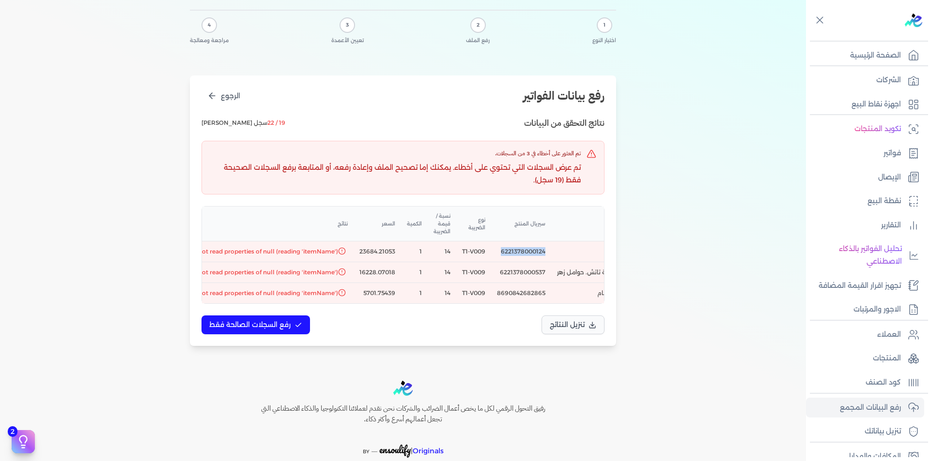 This screenshot has width=930, height=461. Describe the element at coordinates (865, 255) in the screenshot. I see `a: تحليل الفواتير بالذكاء الاصطناعي` at that location.